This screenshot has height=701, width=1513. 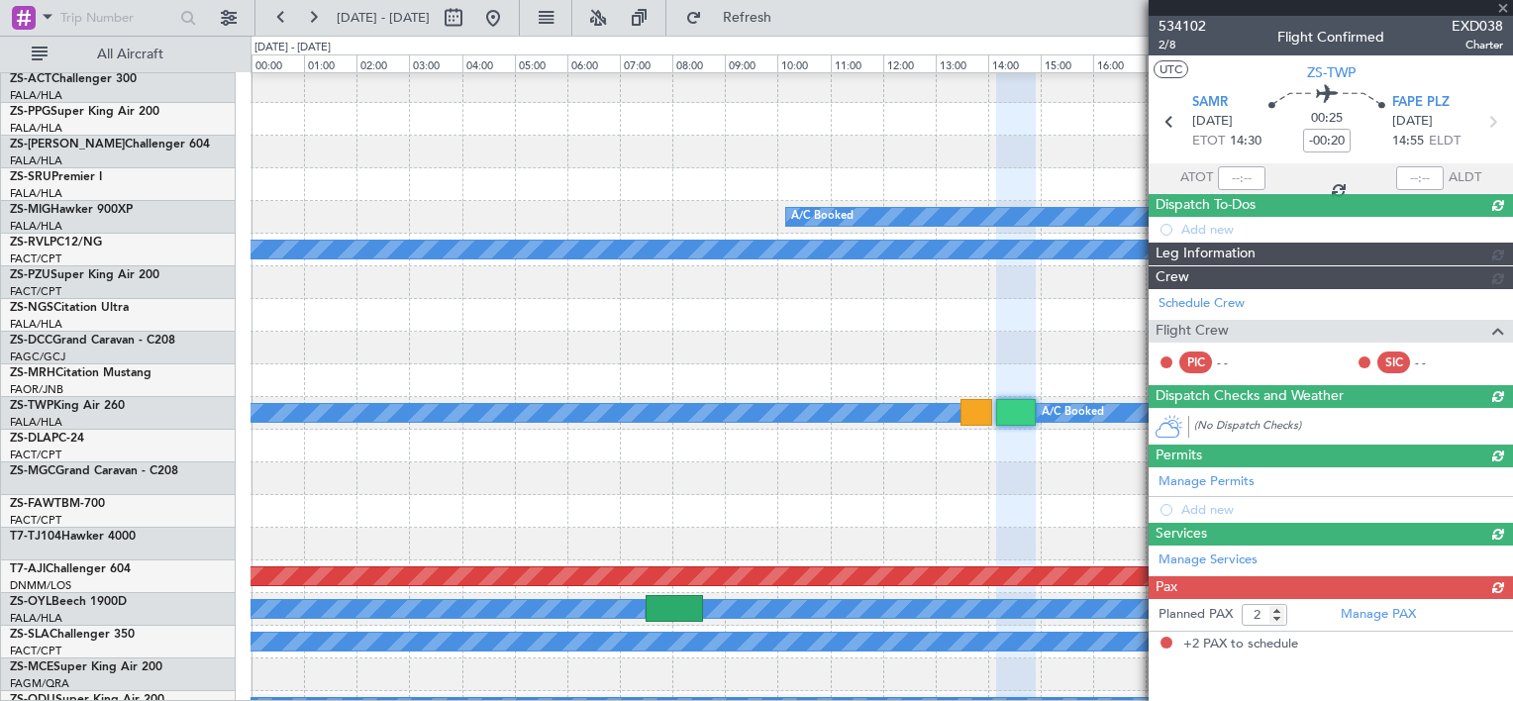 I want to click on span: FAPE PLZ, so click(x=1421, y=103).